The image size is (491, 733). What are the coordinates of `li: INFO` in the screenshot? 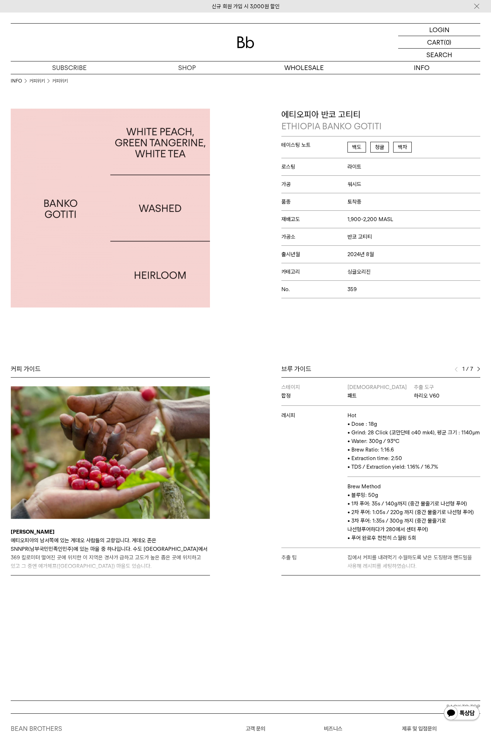 It's located at (20, 81).